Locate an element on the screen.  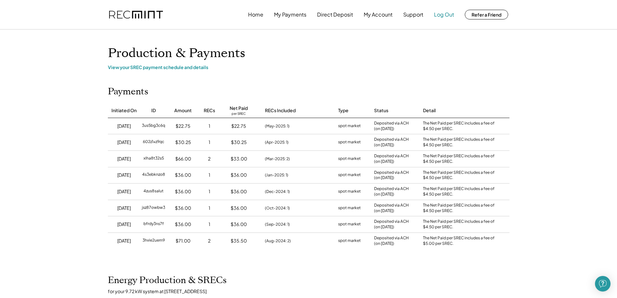
div: Status is located at coordinates (381, 110).